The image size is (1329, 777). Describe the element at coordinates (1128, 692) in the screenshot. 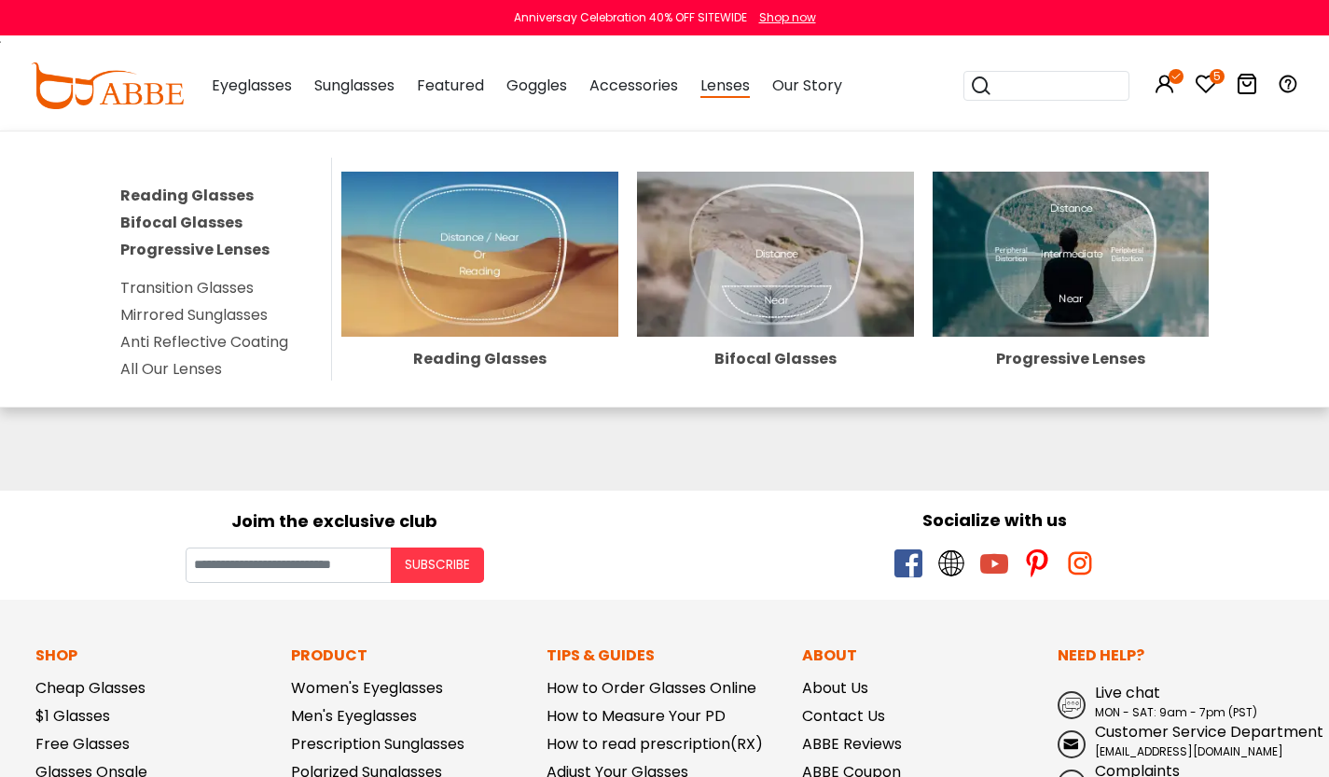

I see `span: Live chat` at that location.